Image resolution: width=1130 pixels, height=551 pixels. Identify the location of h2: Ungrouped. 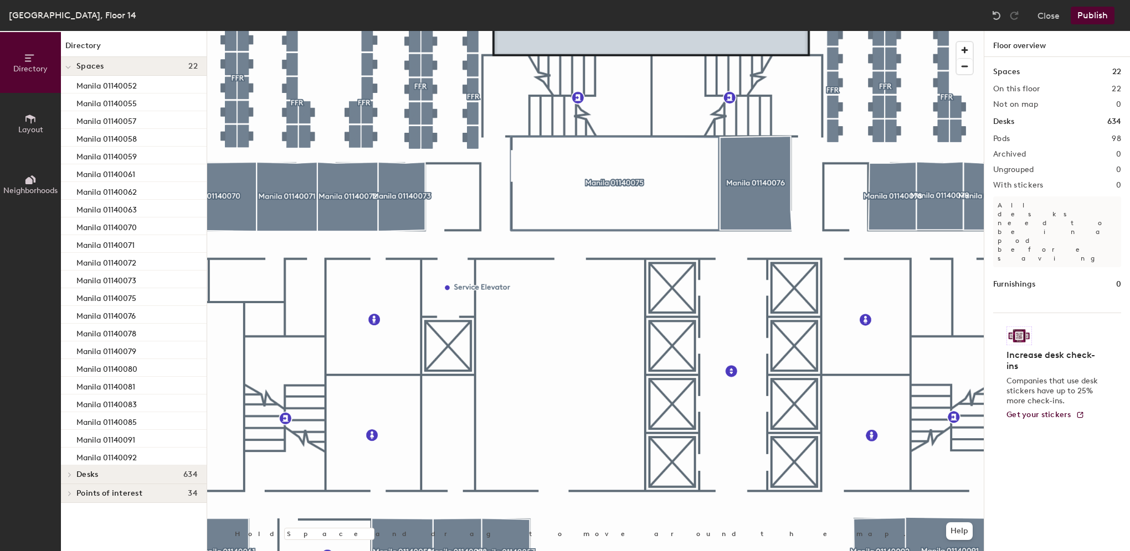
(1013, 170).